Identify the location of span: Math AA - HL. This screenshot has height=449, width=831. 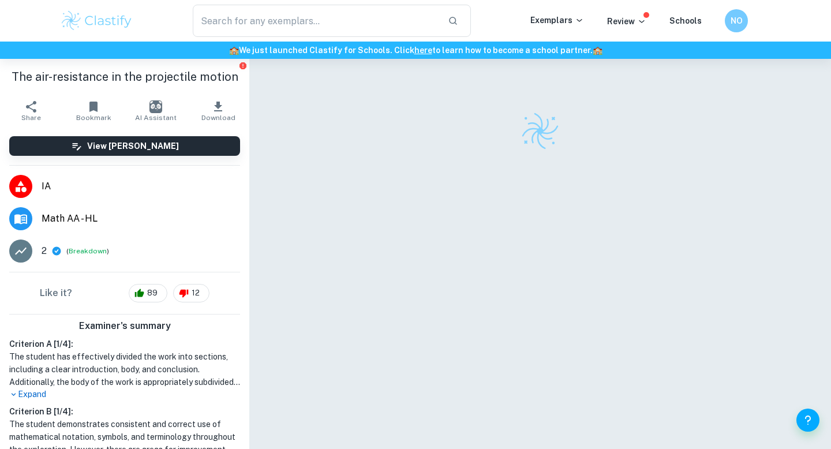
(141, 219).